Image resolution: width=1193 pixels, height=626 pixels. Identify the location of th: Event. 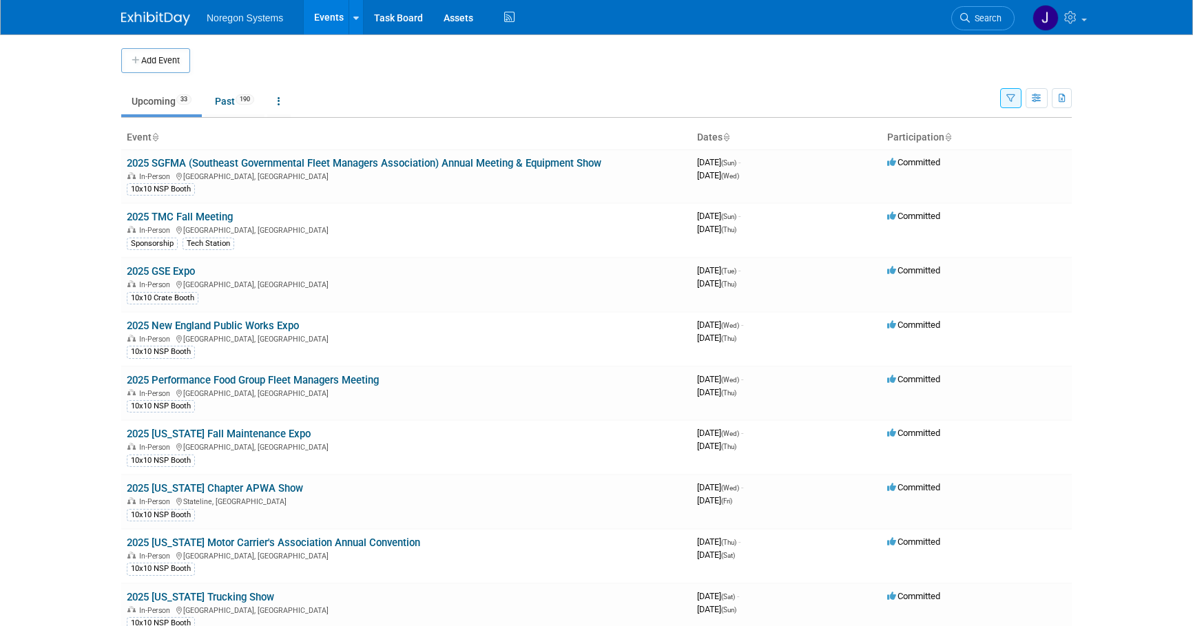
(407, 138).